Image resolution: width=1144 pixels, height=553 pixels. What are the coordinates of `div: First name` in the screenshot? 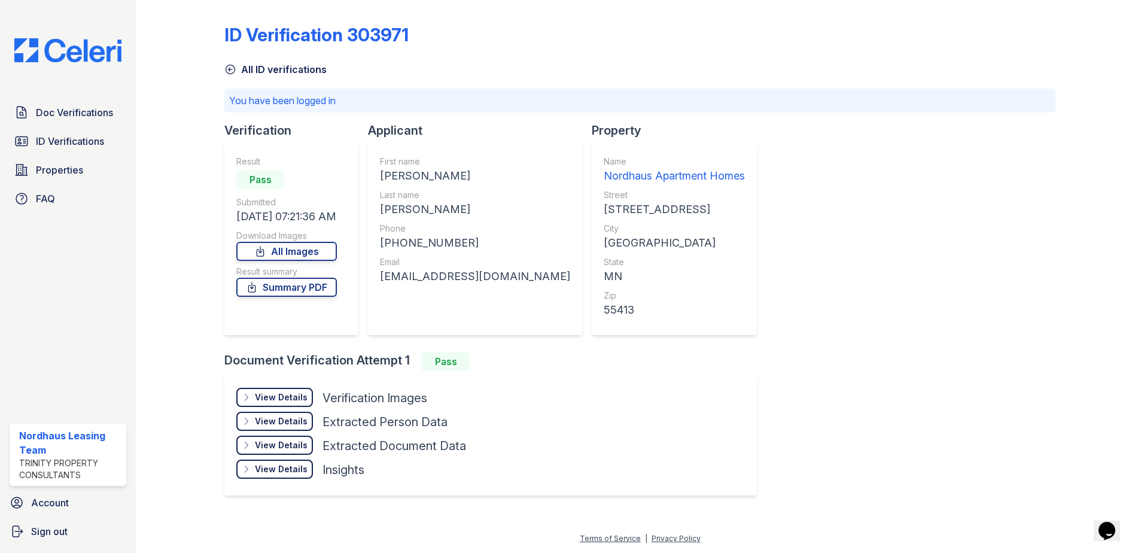 It's located at (475, 162).